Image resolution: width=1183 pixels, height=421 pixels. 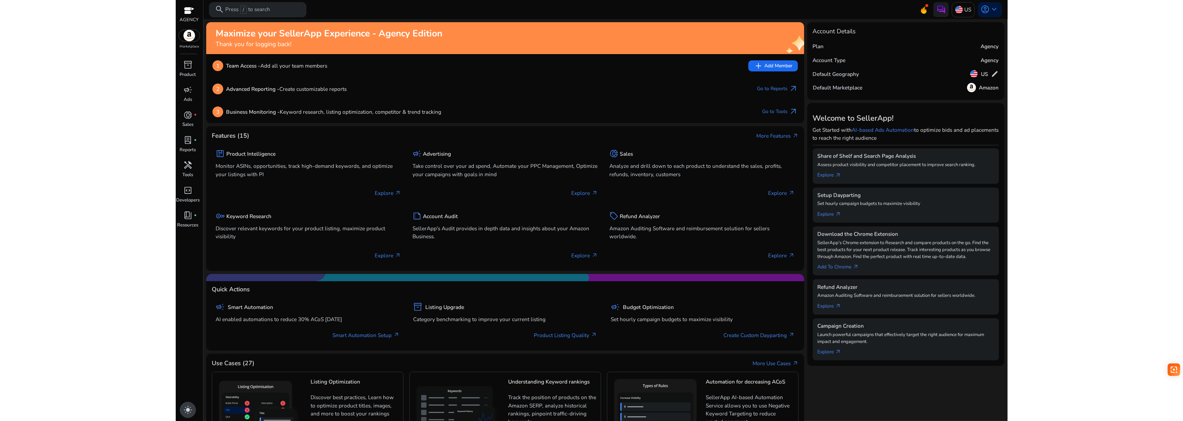 What do you see at coordinates (984, 74) in the screenshot?
I see `h5: US` at bounding box center [984, 74].